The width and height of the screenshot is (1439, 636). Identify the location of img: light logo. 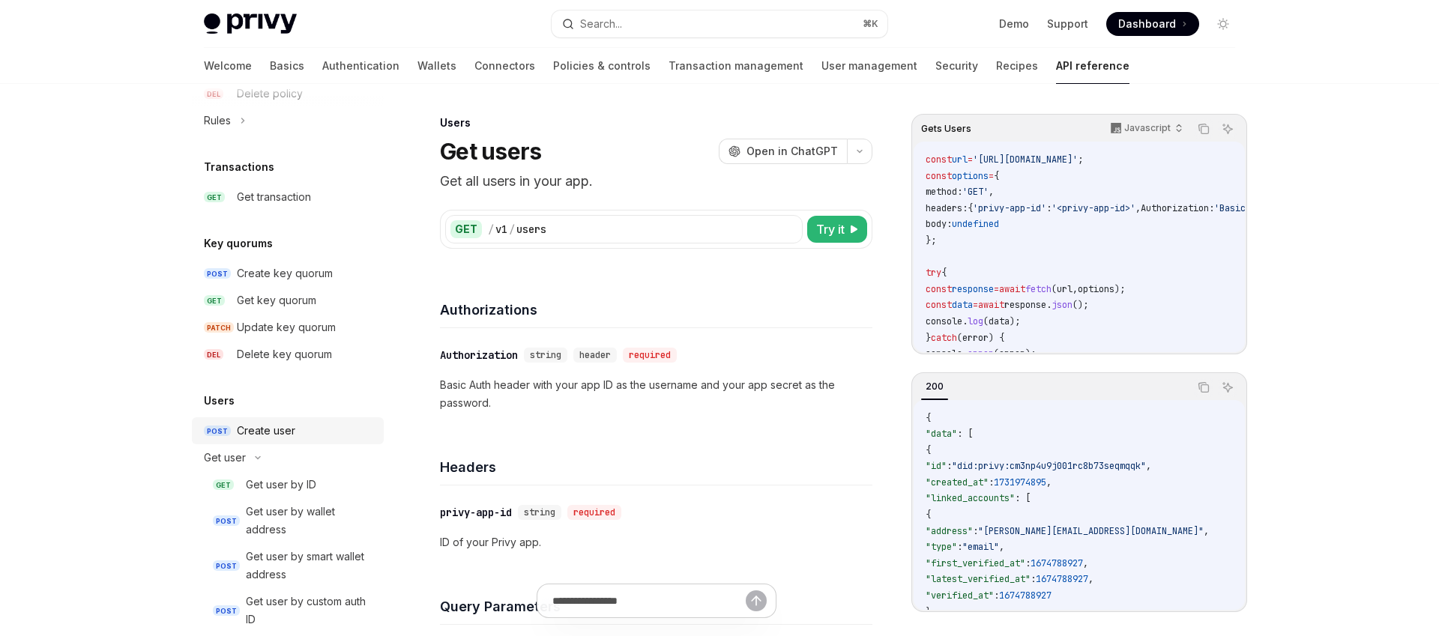
(250, 24).